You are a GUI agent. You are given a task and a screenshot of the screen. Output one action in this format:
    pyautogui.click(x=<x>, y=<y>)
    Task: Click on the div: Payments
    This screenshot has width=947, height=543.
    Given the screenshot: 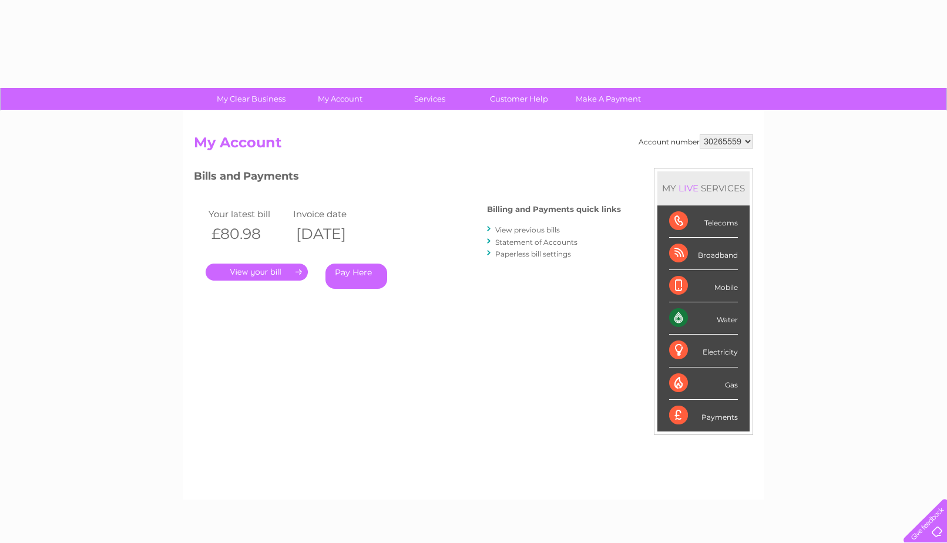 What is the action you would take?
    pyautogui.click(x=703, y=416)
    